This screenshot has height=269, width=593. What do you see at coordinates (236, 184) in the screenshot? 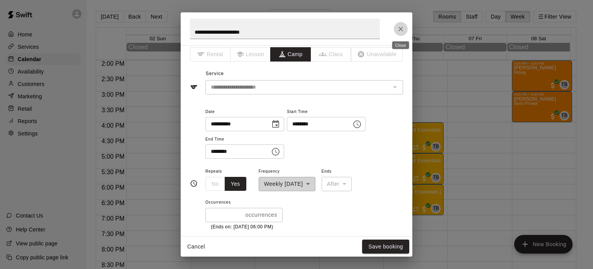
I see `button: Yes` at bounding box center [236, 184].